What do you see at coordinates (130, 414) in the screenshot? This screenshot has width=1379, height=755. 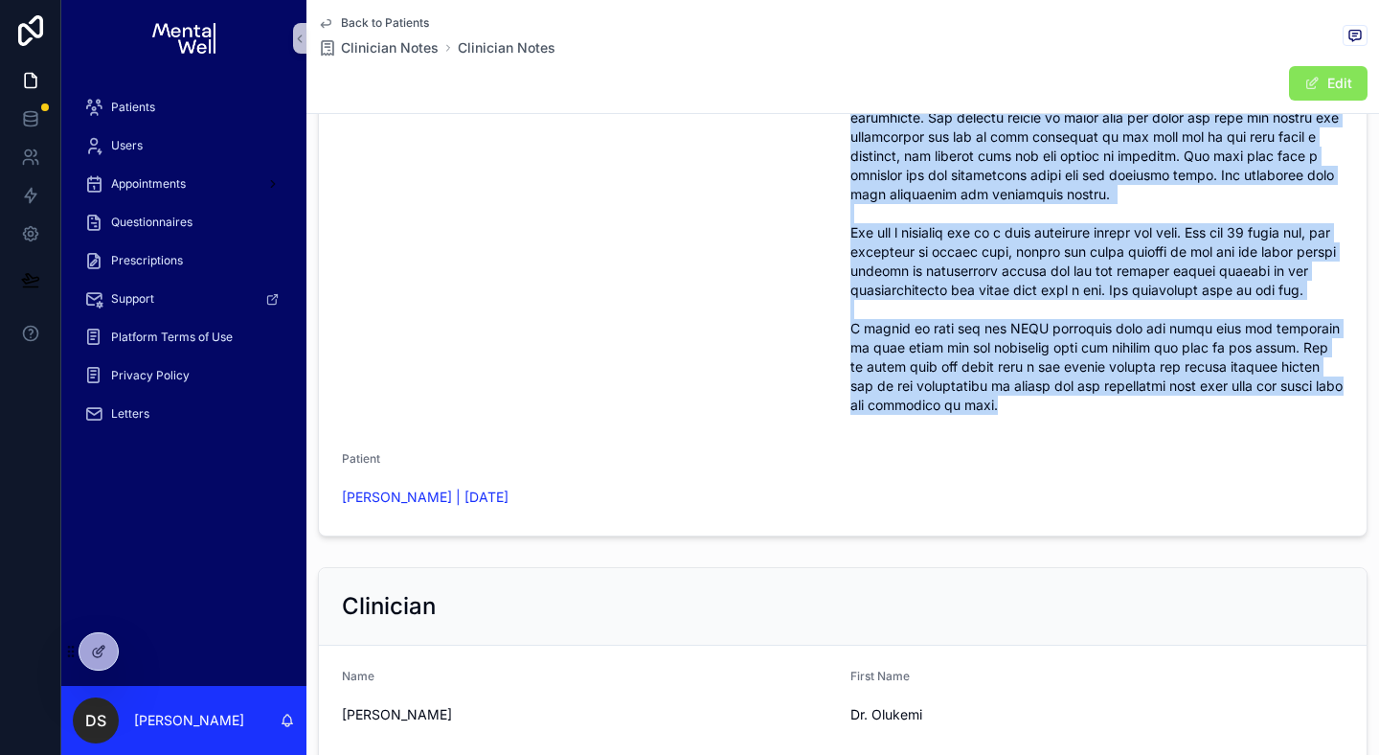 I see `span: Letters` at bounding box center [130, 414].